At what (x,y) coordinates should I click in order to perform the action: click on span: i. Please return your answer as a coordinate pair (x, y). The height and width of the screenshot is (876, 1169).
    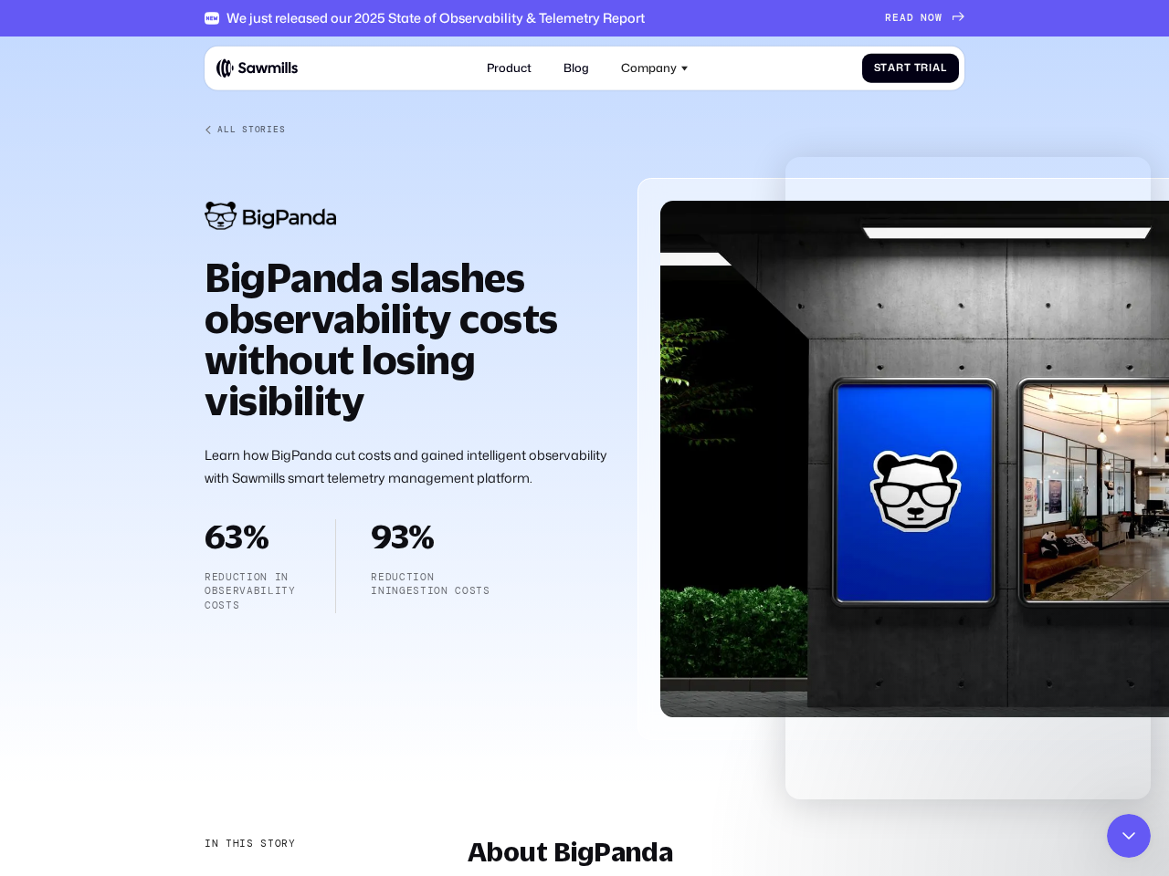
    Looking at the image, I should click on (930, 68).